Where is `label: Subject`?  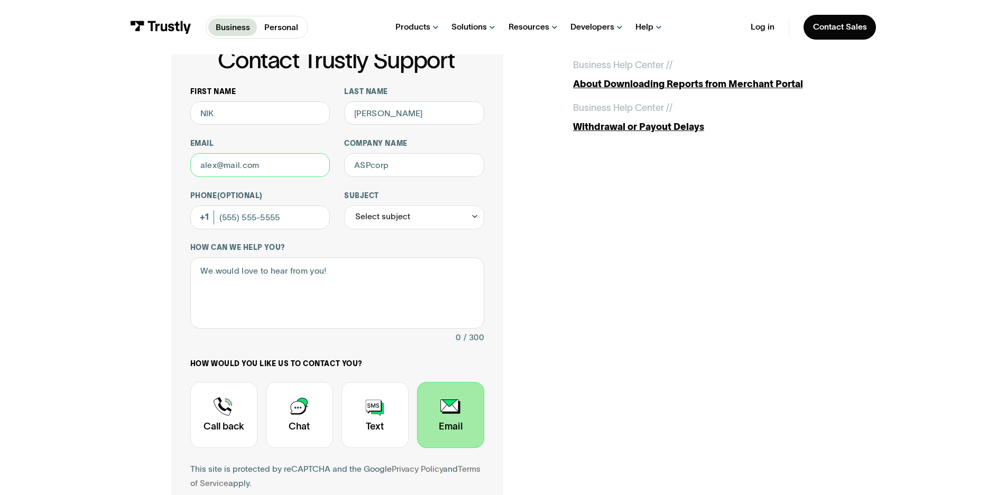
label: Subject is located at coordinates (414, 196).